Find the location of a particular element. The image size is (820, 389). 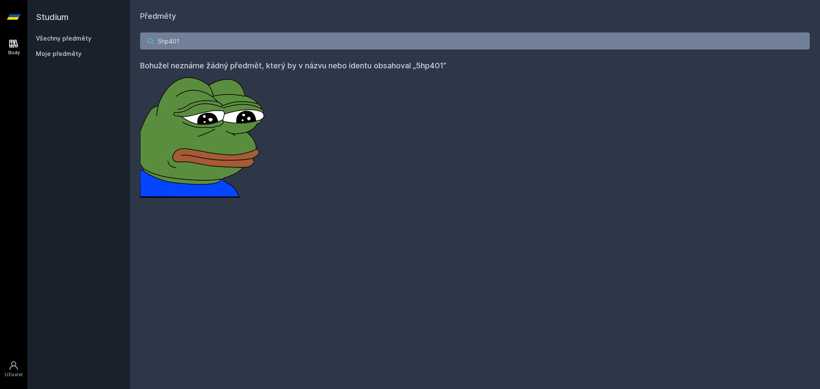

h1: Předměty is located at coordinates (475, 16).